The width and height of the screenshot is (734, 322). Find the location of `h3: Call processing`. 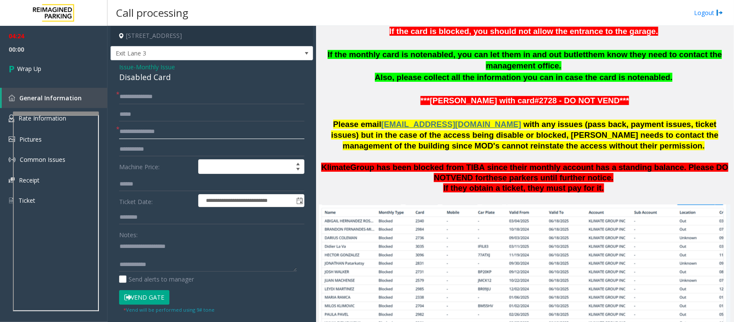

h3: Call processing is located at coordinates (152, 12).